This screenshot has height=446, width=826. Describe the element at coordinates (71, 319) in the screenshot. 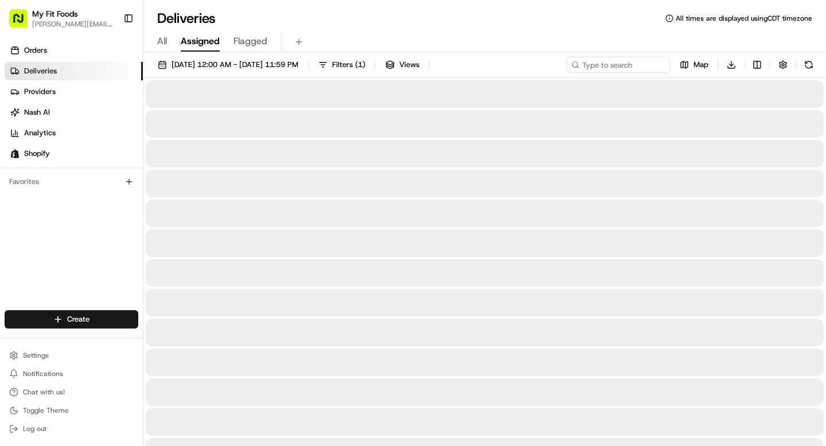

I see `button: Create` at that location.